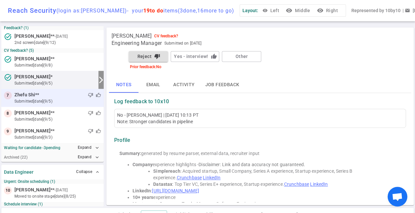  What do you see at coordinates (124, 85) in the screenshot?
I see `button: Notes` at bounding box center [124, 85].